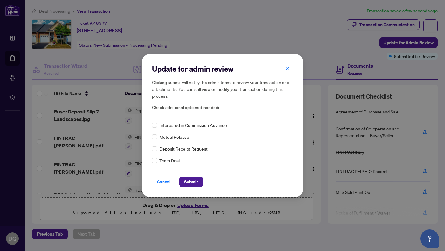 This screenshot has width=445, height=251. Describe the element at coordinates (191, 182) in the screenshot. I see `span: Submit` at that location.